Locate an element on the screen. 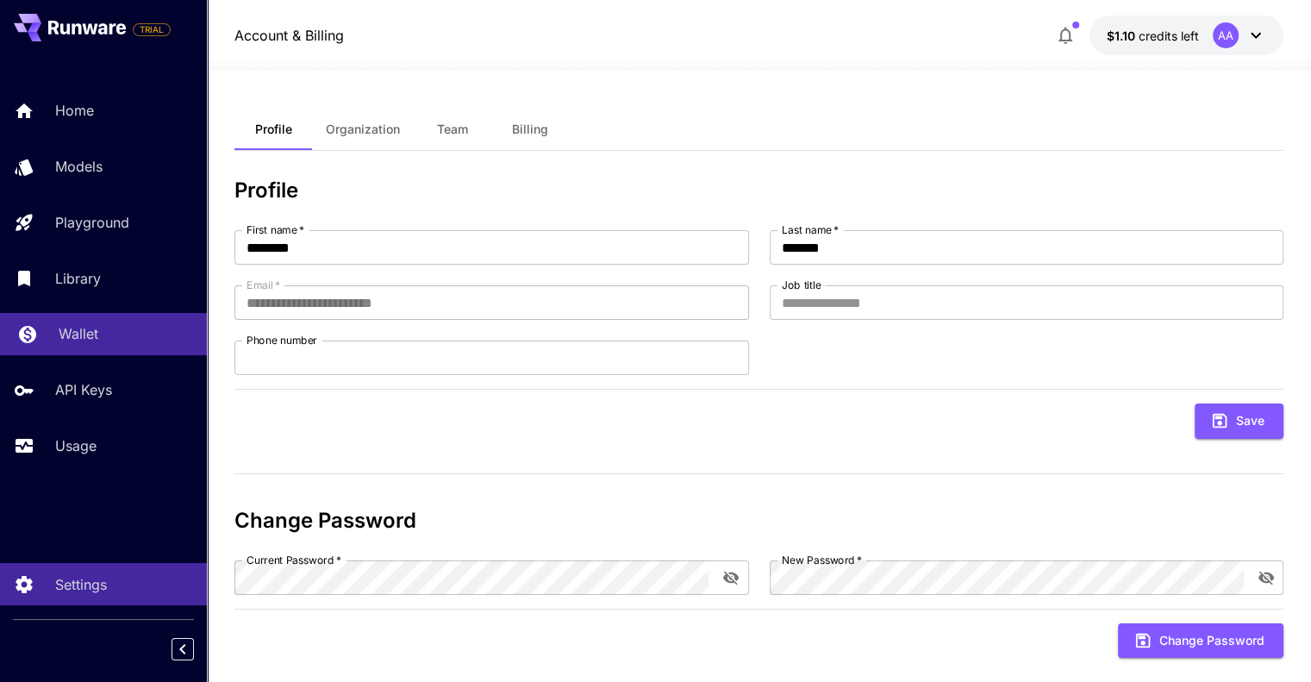 Image resolution: width=1311 pixels, height=682 pixels. a: Account & Billing is located at coordinates (289, 35).